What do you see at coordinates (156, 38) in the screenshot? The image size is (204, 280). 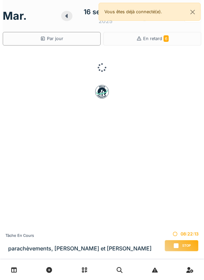 I see `span: En retard` at bounding box center [156, 38].